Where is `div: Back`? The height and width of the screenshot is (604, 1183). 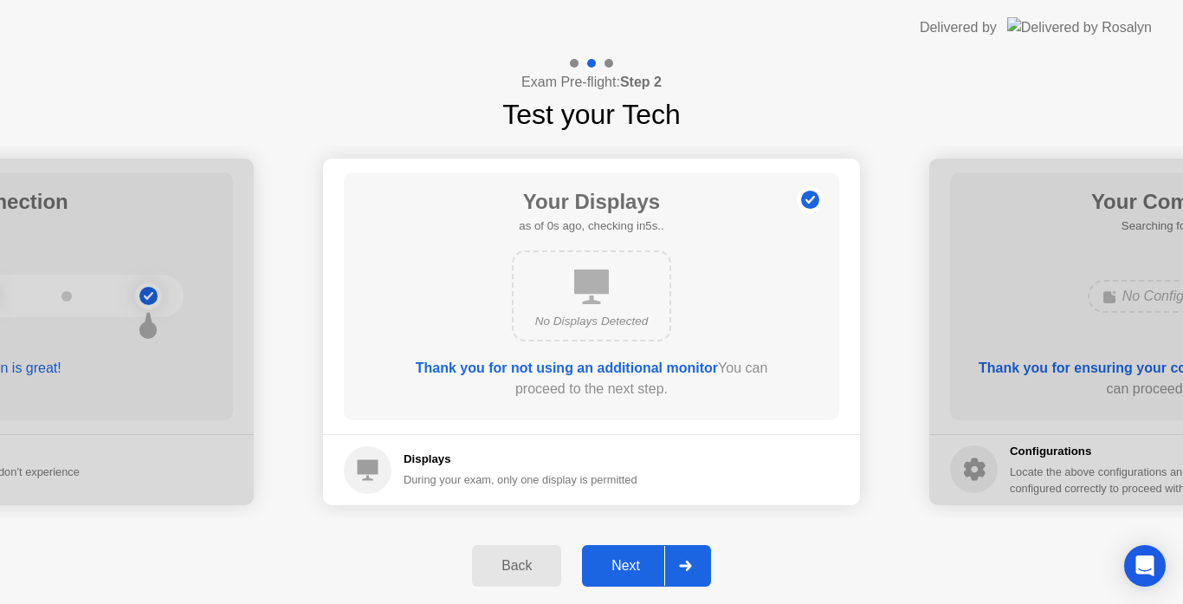
div: Back is located at coordinates (516, 565).